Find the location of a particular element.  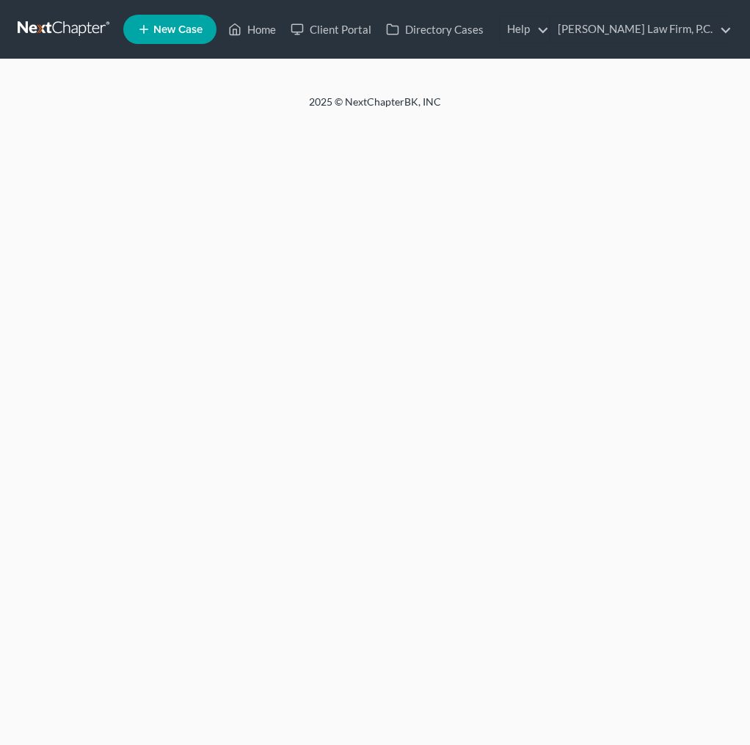

div: 2025 © NextChapterBK, INC is located at coordinates (375, 108).